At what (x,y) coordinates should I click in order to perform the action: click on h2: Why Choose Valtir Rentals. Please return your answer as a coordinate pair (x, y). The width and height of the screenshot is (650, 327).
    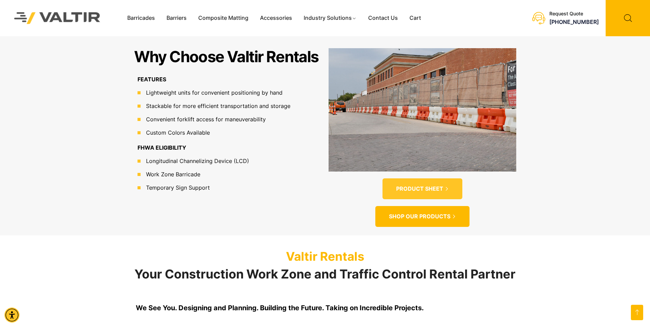
    Looking at the image, I should click on (226, 57).